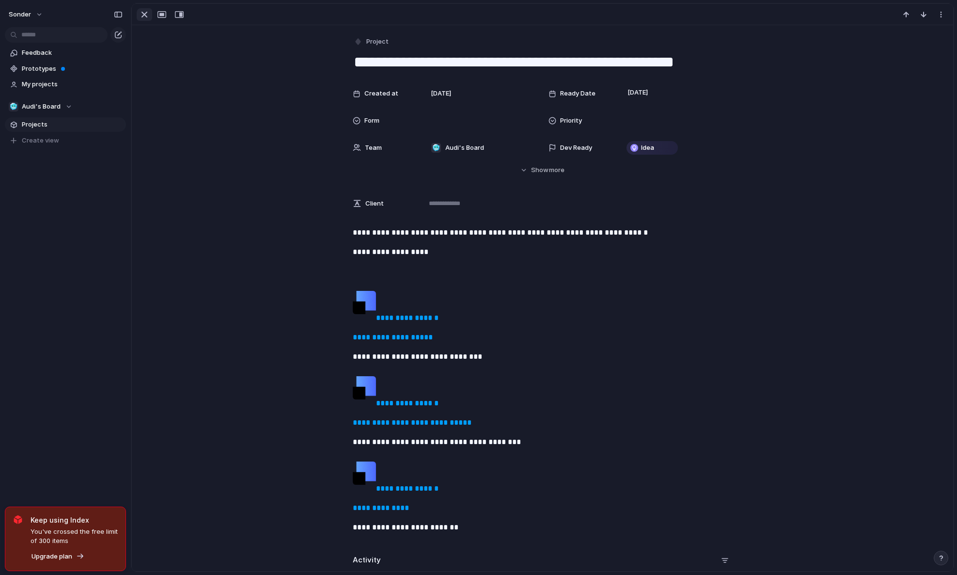 This screenshot has height=575, width=957. Describe the element at coordinates (65, 53) in the screenshot. I see `a: Feedback` at that location.